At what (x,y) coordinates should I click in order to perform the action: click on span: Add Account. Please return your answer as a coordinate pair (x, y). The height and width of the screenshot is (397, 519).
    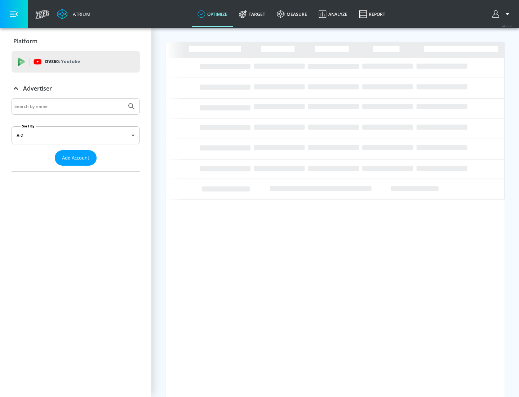
    Looking at the image, I should click on (76, 158).